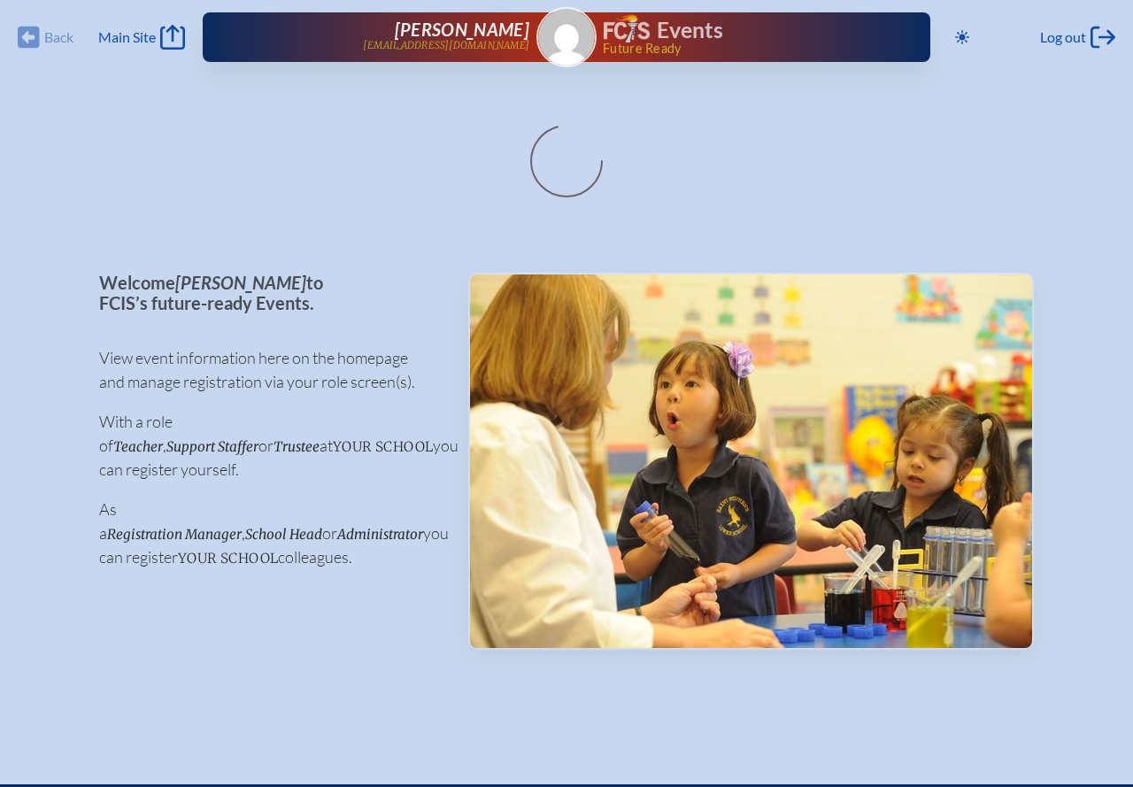 This screenshot has height=787, width=1133. I want to click on p: View event information here on the homepage and manage registration via your role screen(s)., so click(269, 370).